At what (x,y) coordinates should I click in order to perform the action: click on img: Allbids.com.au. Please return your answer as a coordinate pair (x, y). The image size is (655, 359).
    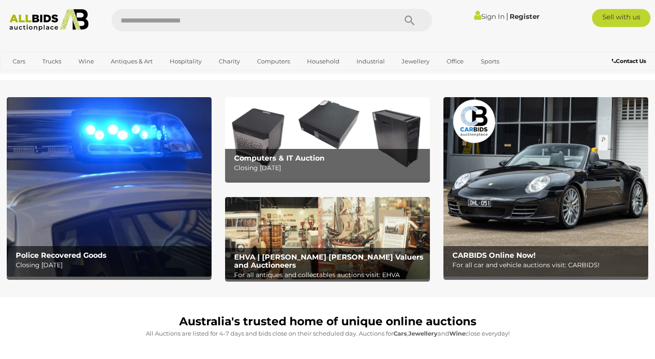
    Looking at the image, I should click on (49, 20).